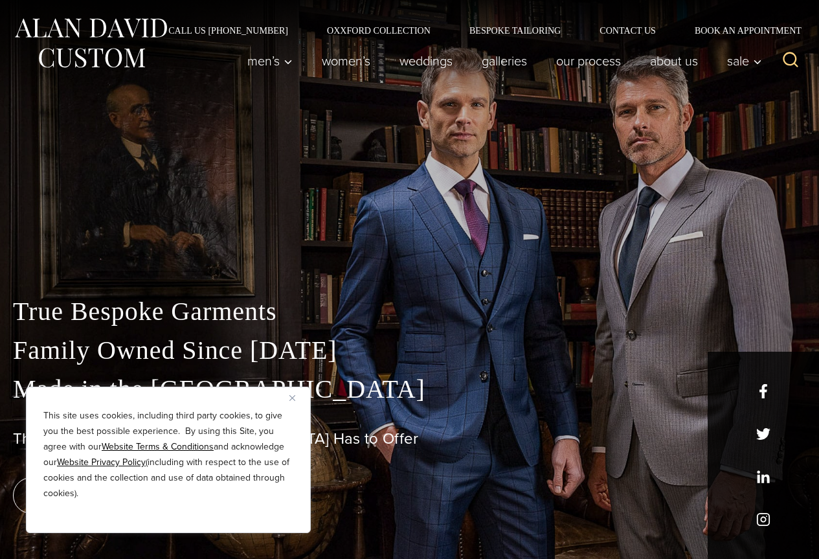  What do you see at coordinates (104, 495) in the screenshot?
I see `a: book an appointment` at bounding box center [104, 495].